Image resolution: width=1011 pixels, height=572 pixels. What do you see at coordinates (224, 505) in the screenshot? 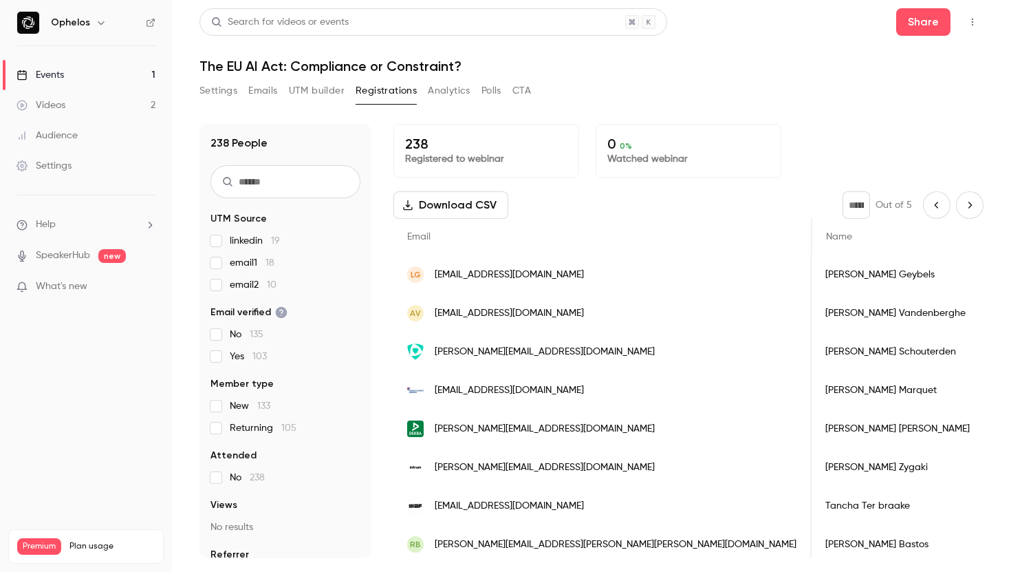
I see `span: Views` at bounding box center [224, 505].